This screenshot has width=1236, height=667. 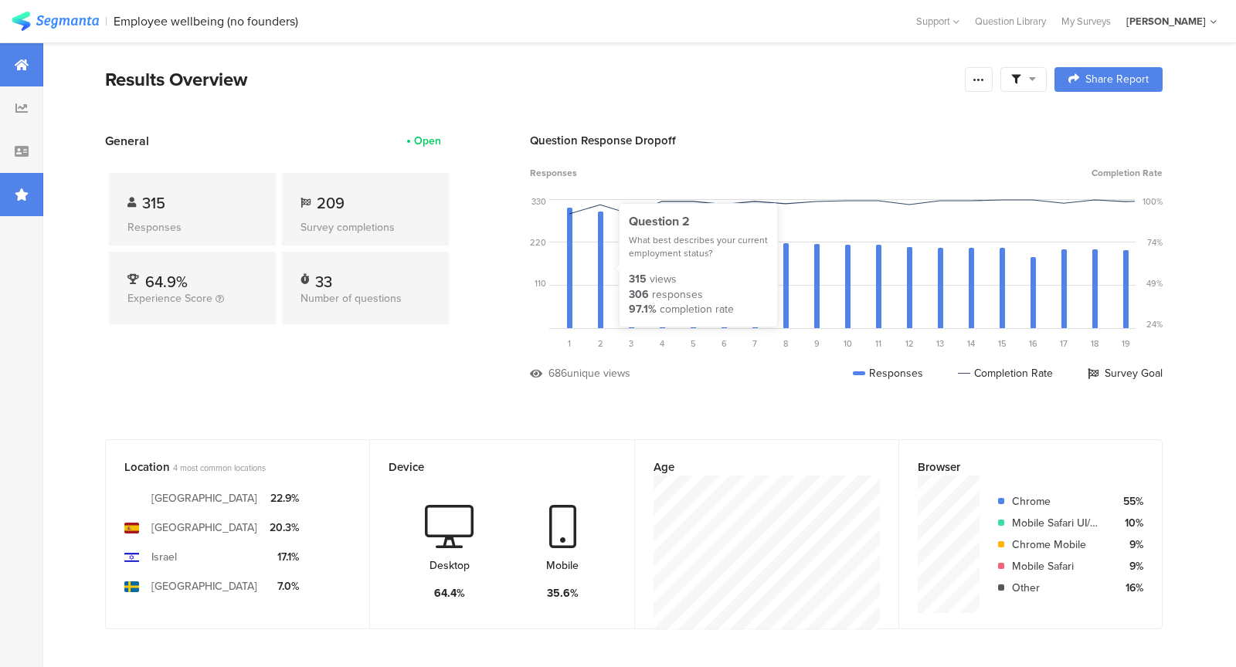 What do you see at coordinates (205, 21) in the screenshot?
I see `div: Employee wellbeing (no founders)` at bounding box center [205, 21].